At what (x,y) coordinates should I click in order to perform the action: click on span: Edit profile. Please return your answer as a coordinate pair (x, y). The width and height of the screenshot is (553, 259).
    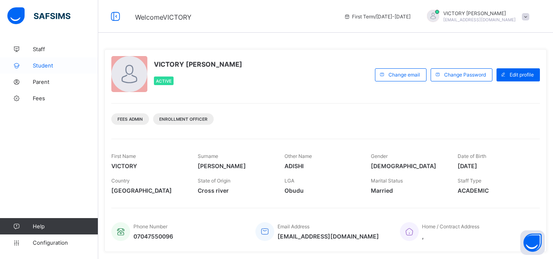
    Looking at the image, I should click on (522, 75).